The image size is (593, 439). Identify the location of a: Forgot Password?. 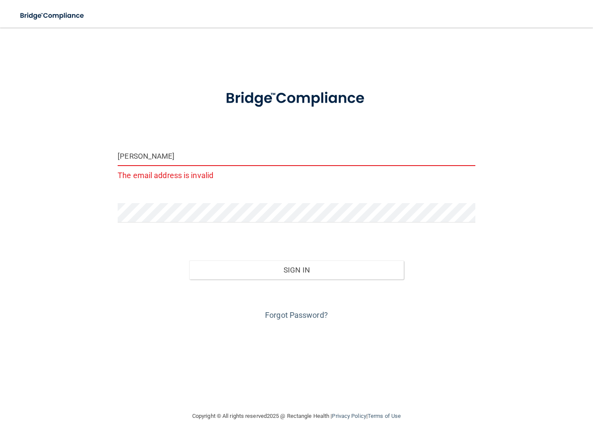
(296, 314).